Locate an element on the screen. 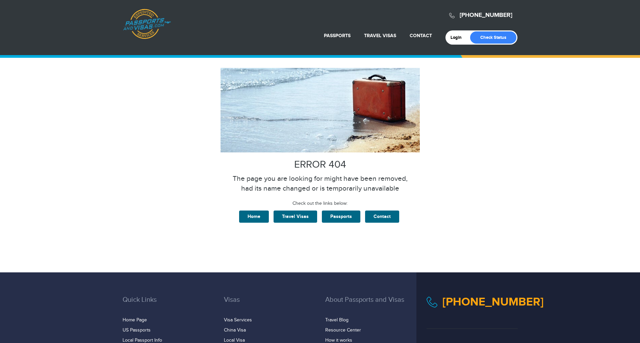 The image size is (640, 343). a: Home Page is located at coordinates (135, 320).